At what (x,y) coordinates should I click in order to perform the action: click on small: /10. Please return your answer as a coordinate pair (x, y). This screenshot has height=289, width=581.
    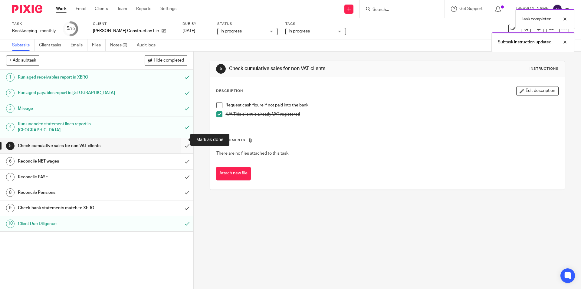
    Looking at the image, I should click on (72, 29).